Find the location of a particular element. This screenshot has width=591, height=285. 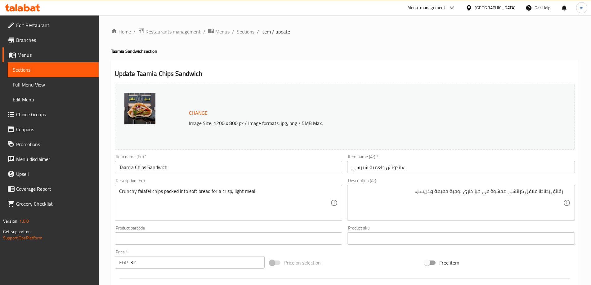

input: Please enter product barcode is located at coordinates (229, 239).